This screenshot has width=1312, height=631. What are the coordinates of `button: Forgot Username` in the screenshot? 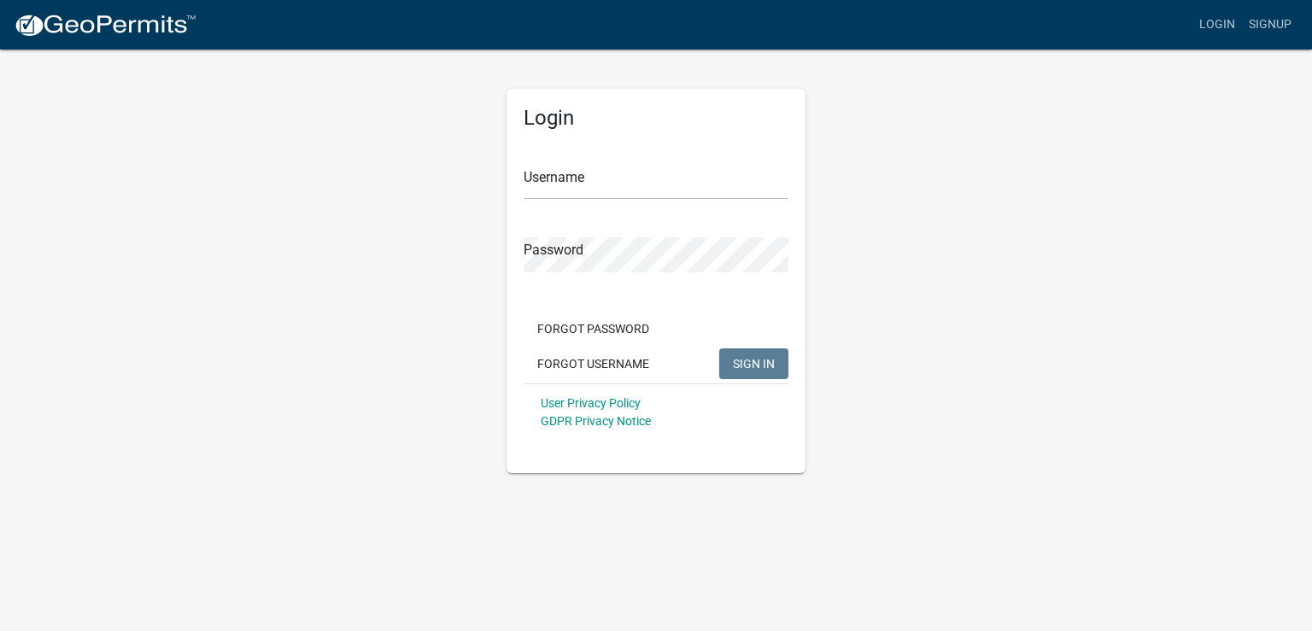 It's located at (593, 364).